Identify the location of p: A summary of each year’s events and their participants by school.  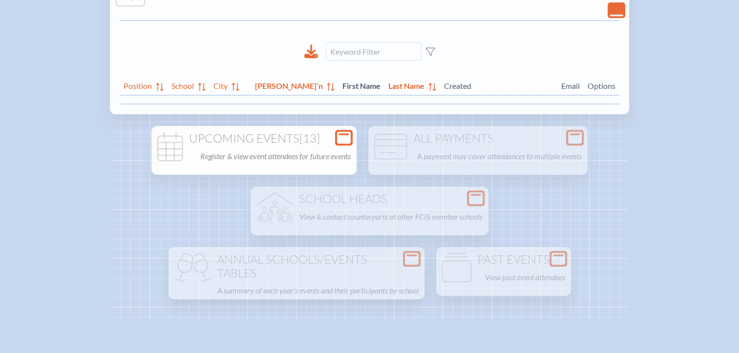
(318, 291).